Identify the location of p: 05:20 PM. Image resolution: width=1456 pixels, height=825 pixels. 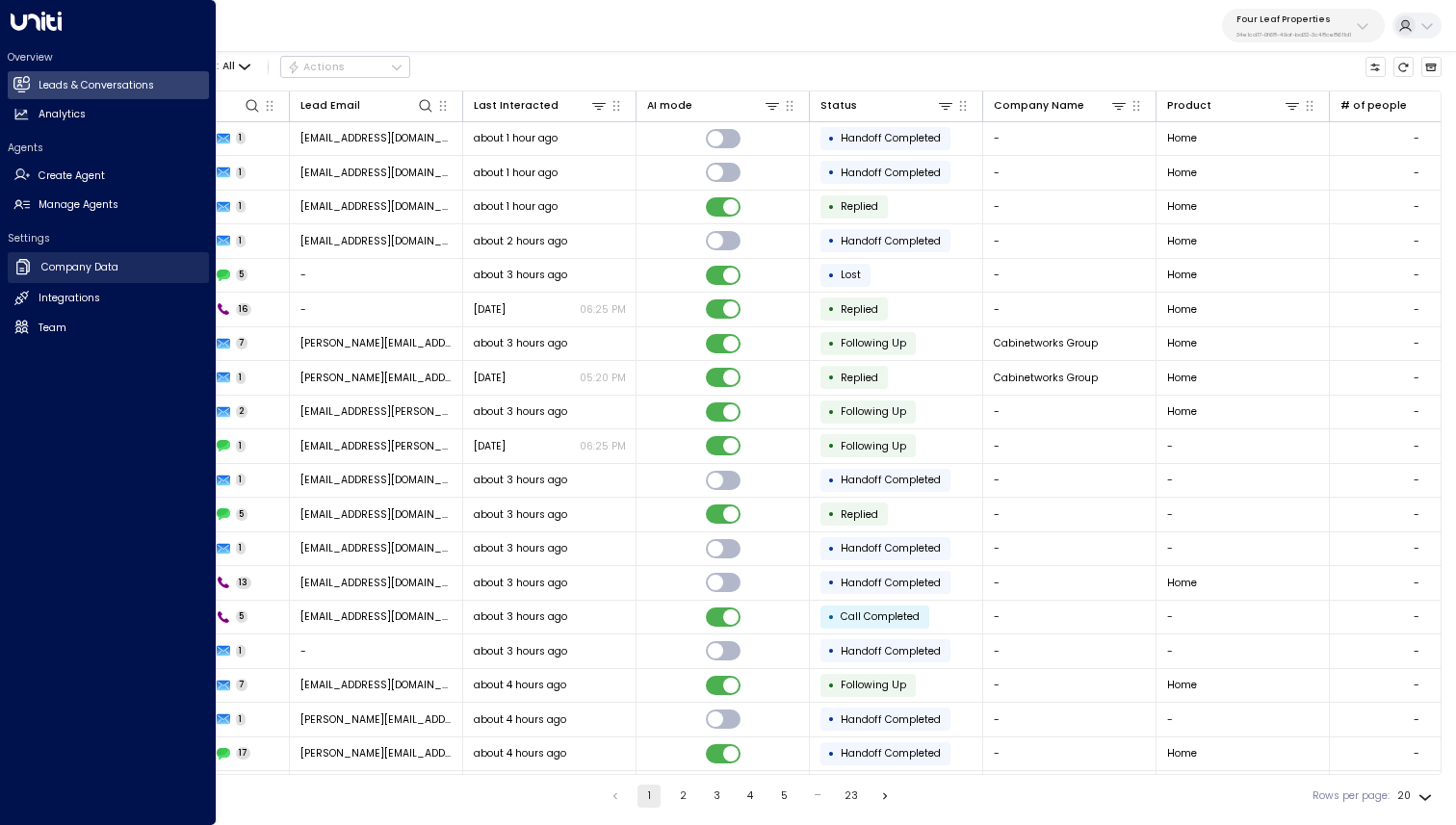
(603, 377).